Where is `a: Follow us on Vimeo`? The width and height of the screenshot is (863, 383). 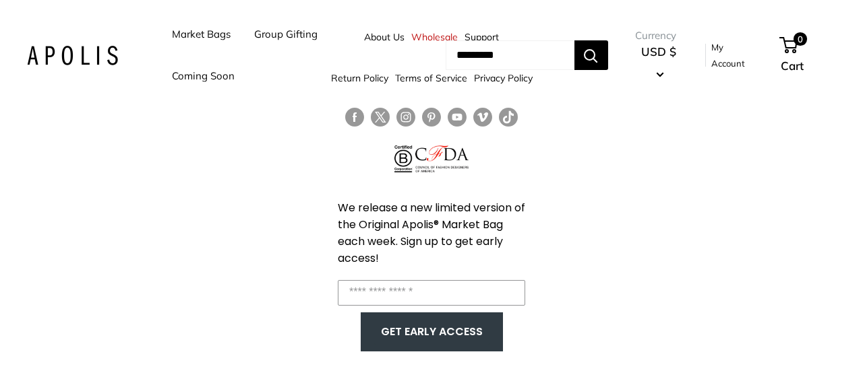
a: Follow us on Vimeo is located at coordinates (483, 117).